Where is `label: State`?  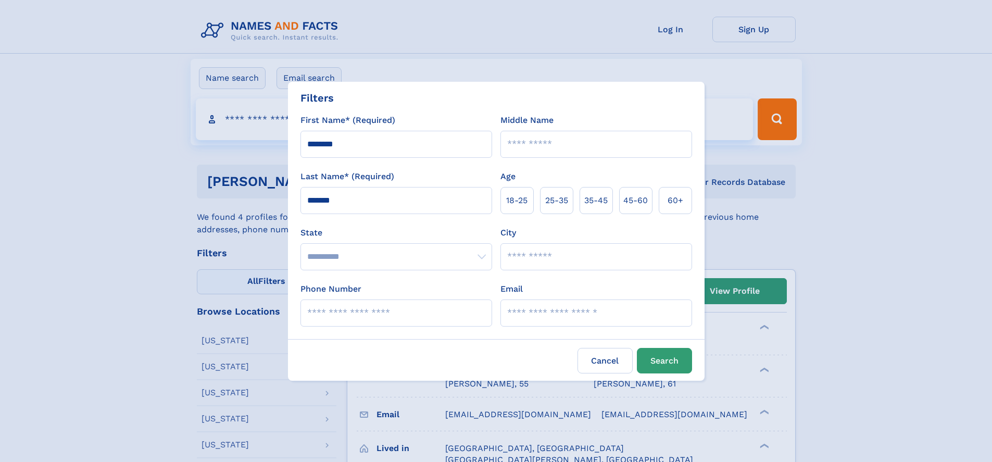
label: State is located at coordinates (396, 233).